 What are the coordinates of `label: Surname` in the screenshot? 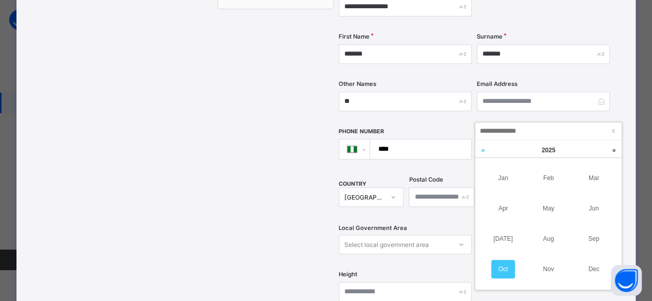 It's located at (489, 37).